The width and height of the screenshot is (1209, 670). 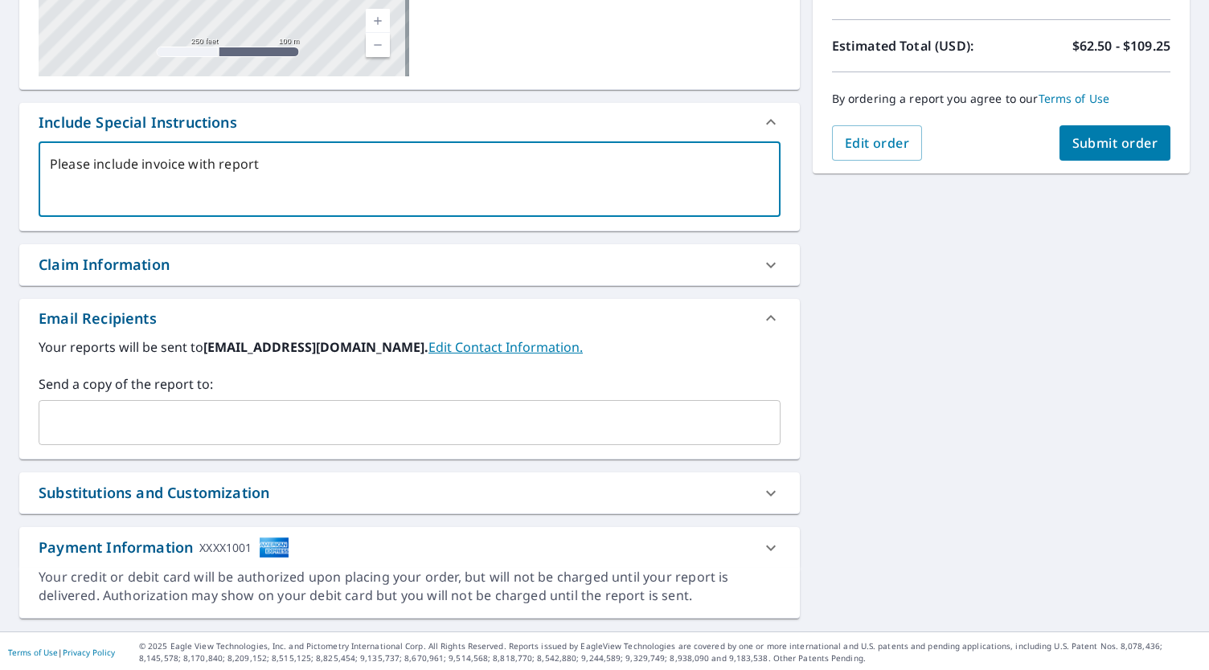 I want to click on a: EditContactInfo, so click(x=505, y=347).